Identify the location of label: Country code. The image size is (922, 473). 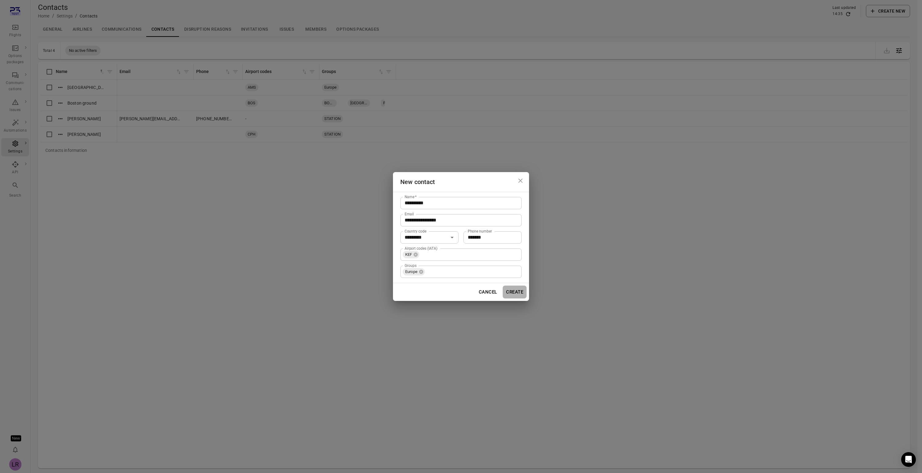
(416, 231).